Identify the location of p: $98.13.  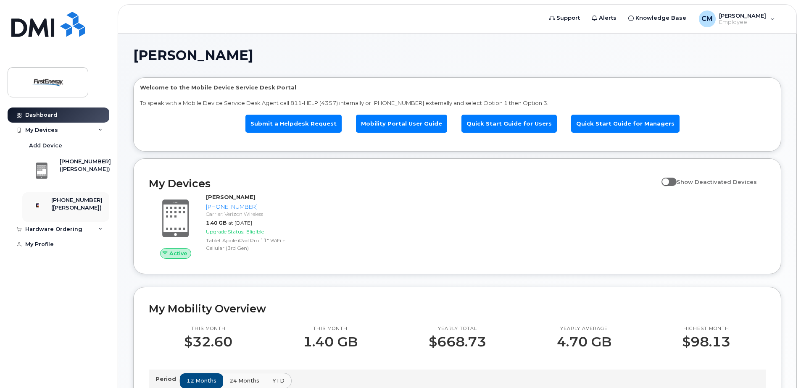
(706, 342).